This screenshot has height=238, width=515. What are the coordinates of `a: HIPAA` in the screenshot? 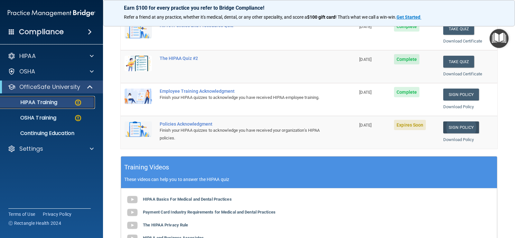 It's located at (51, 56).